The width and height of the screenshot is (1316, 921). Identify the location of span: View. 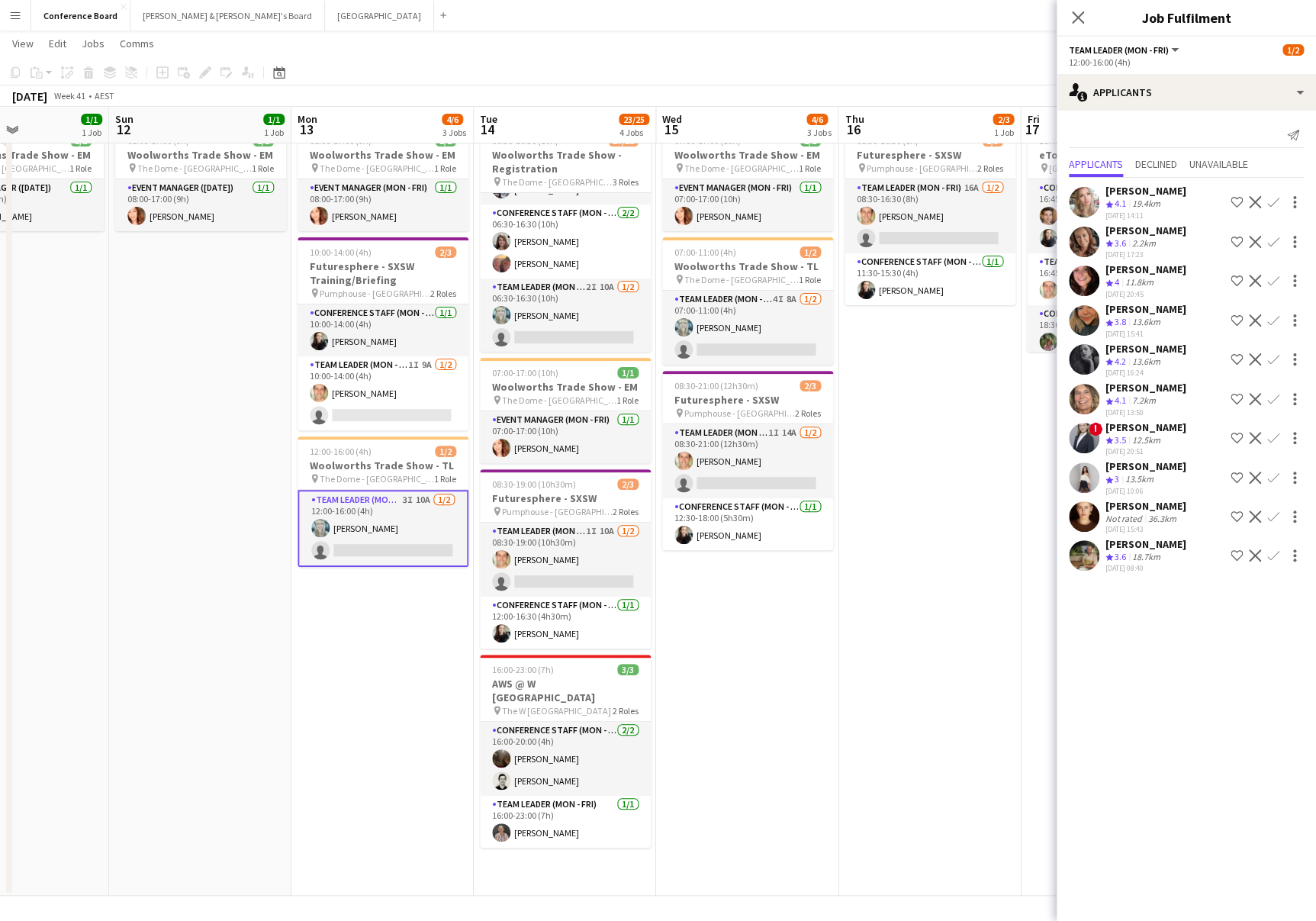
(23, 43).